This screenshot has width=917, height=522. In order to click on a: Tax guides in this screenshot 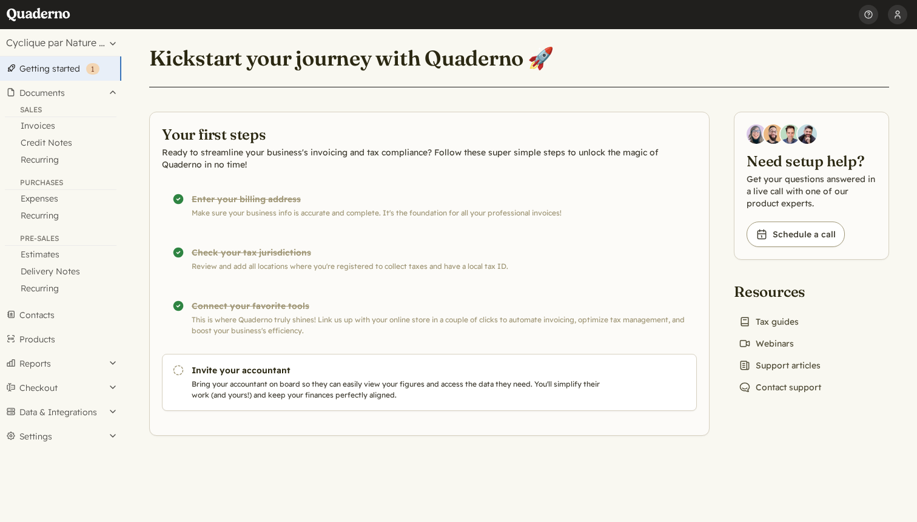, I will do `click(769, 322)`.